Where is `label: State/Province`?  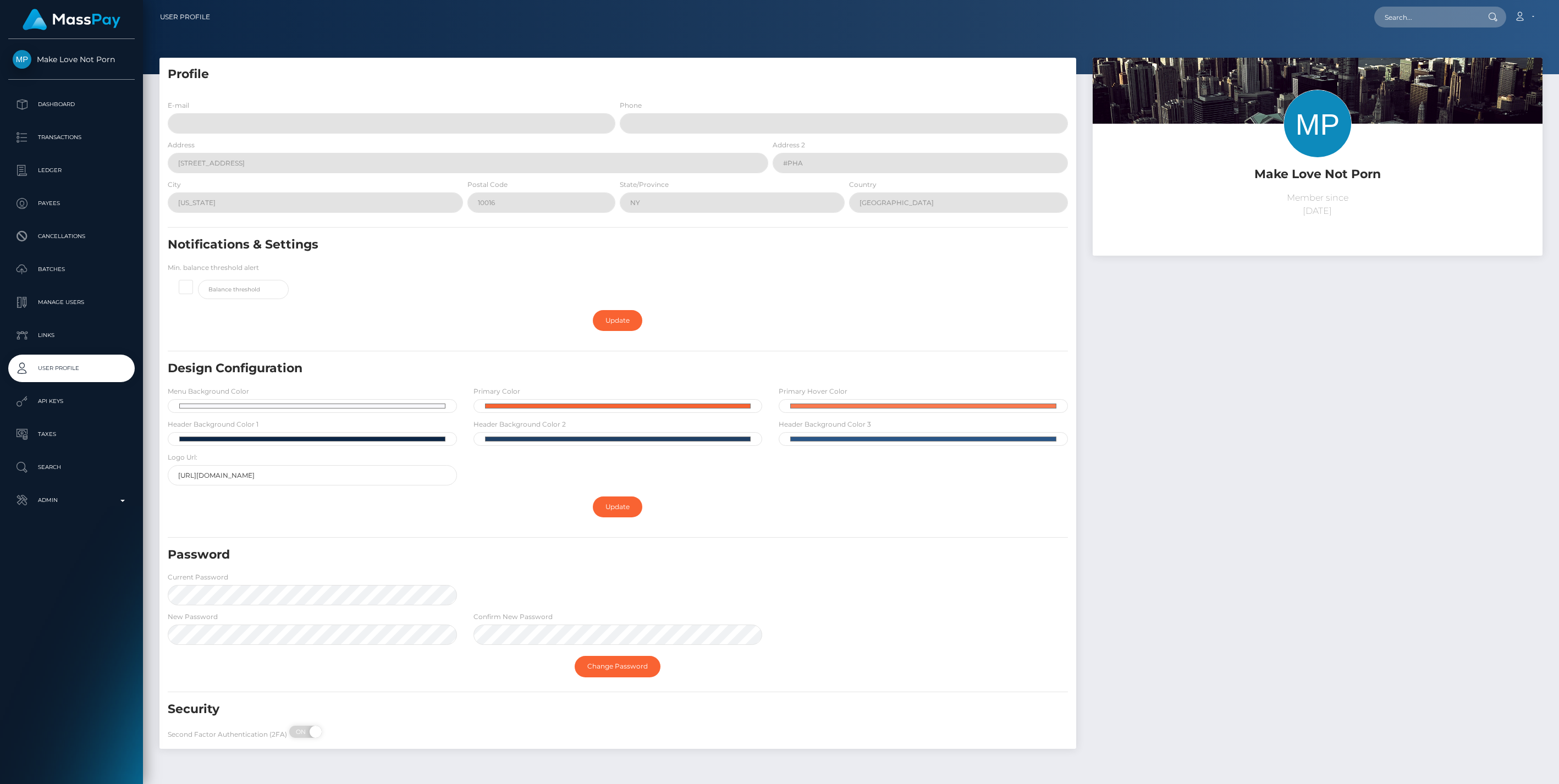
label: State/Province is located at coordinates (645, 185).